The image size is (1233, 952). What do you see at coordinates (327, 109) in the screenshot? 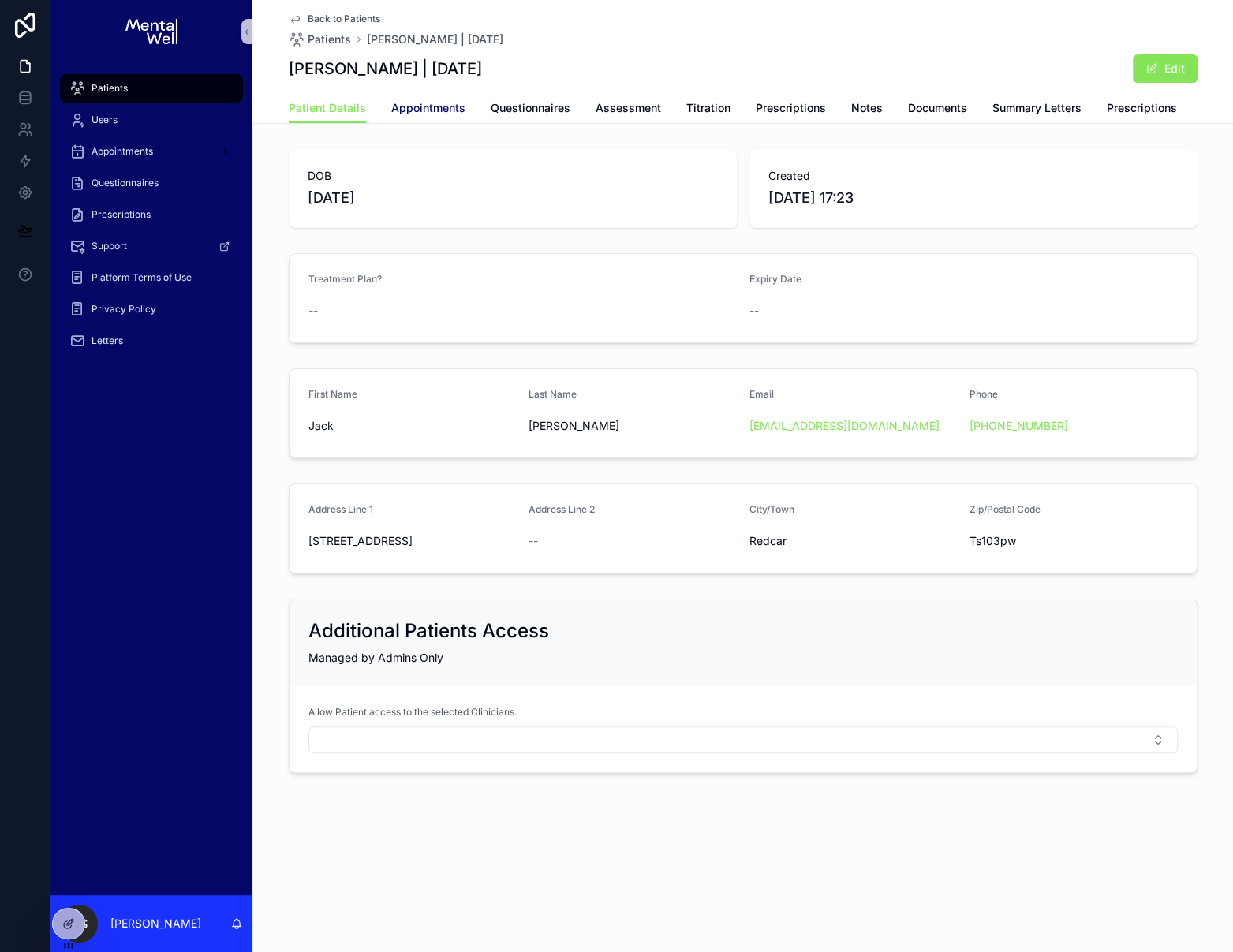
I see `a: Patient Details` at bounding box center [327, 109].